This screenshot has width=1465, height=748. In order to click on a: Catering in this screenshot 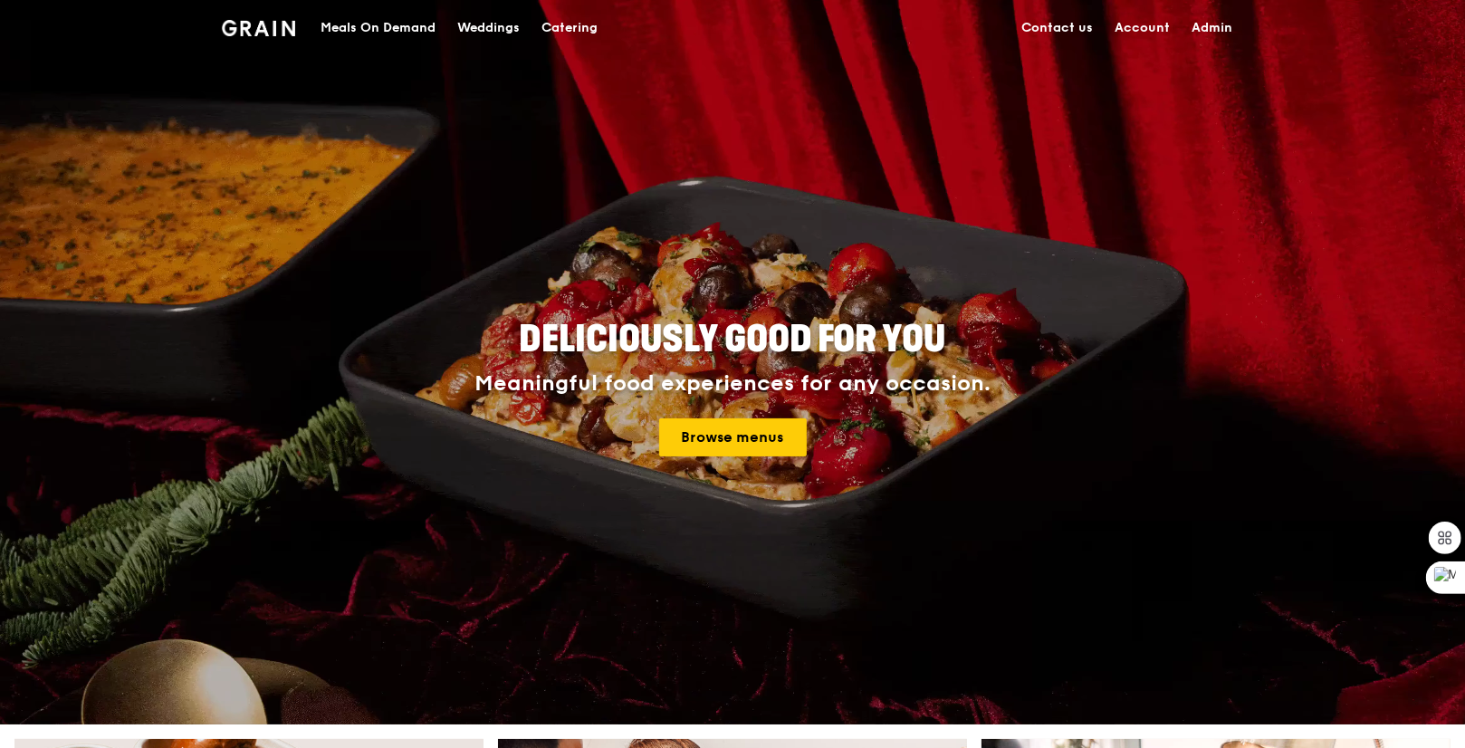, I will do `click(570, 28)`.